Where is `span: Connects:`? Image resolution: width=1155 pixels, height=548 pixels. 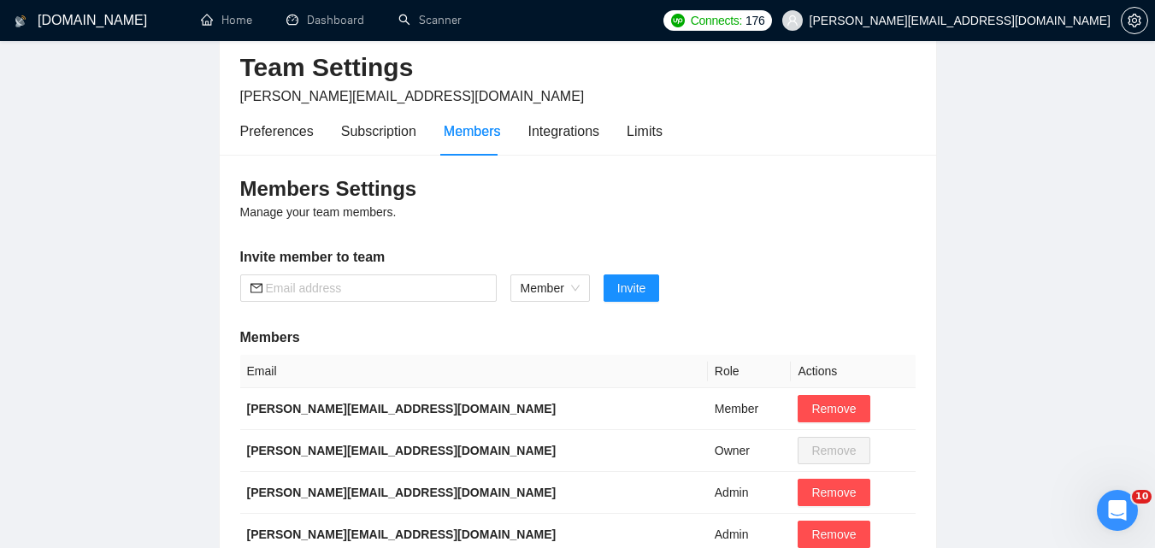
span: Connects: is located at coordinates (717, 21).